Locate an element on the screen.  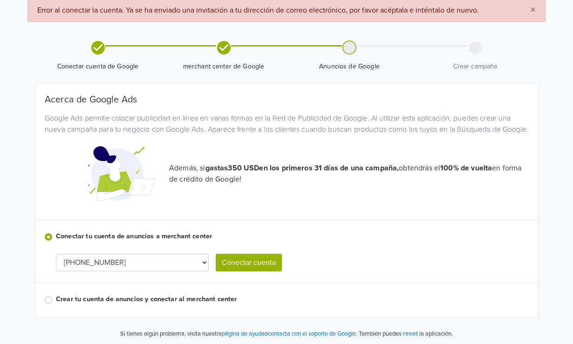
span: Crear campaña is located at coordinates (475, 67).